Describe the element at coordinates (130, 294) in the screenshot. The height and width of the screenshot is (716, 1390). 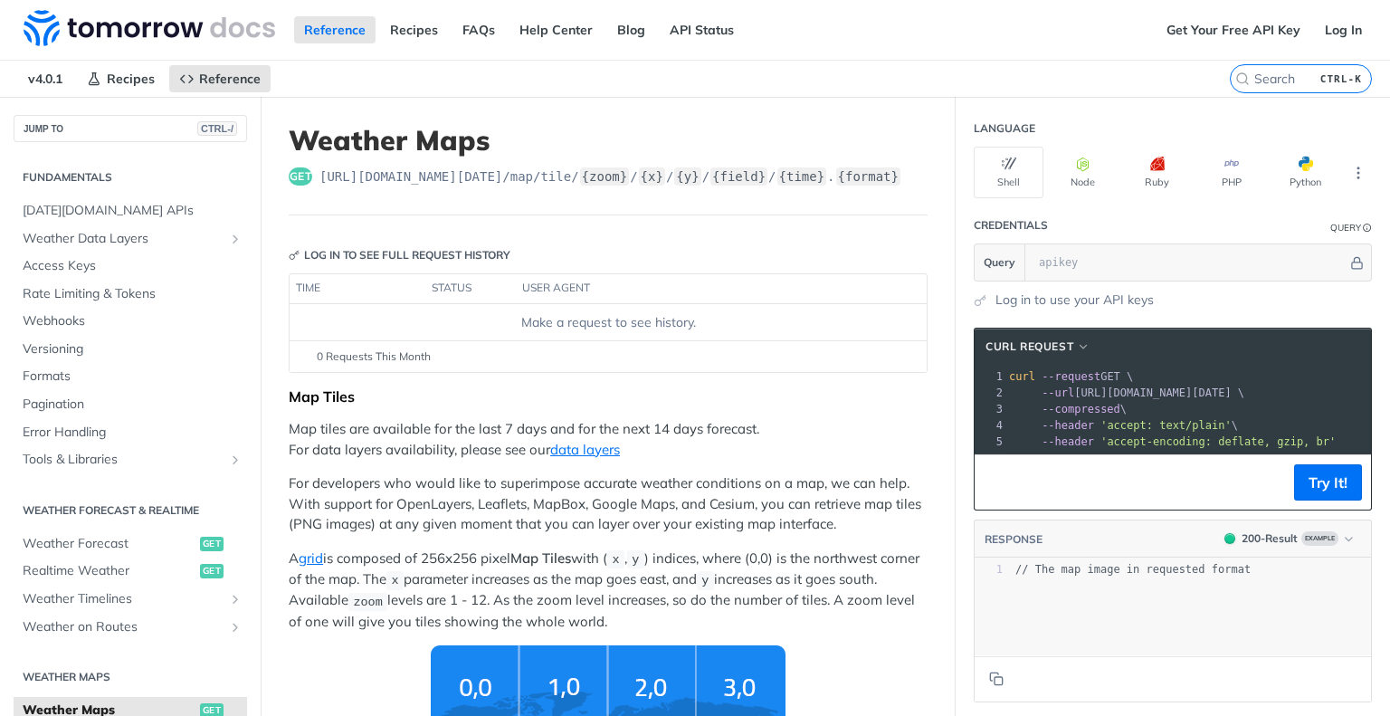
I see `a: Rate Limiting & Tokens` at that location.